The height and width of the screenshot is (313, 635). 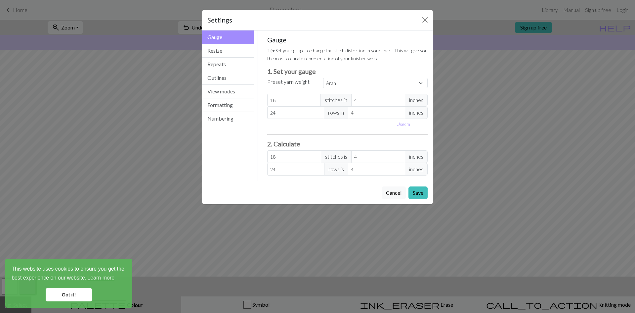 I want to click on button: Numbering, so click(x=228, y=118).